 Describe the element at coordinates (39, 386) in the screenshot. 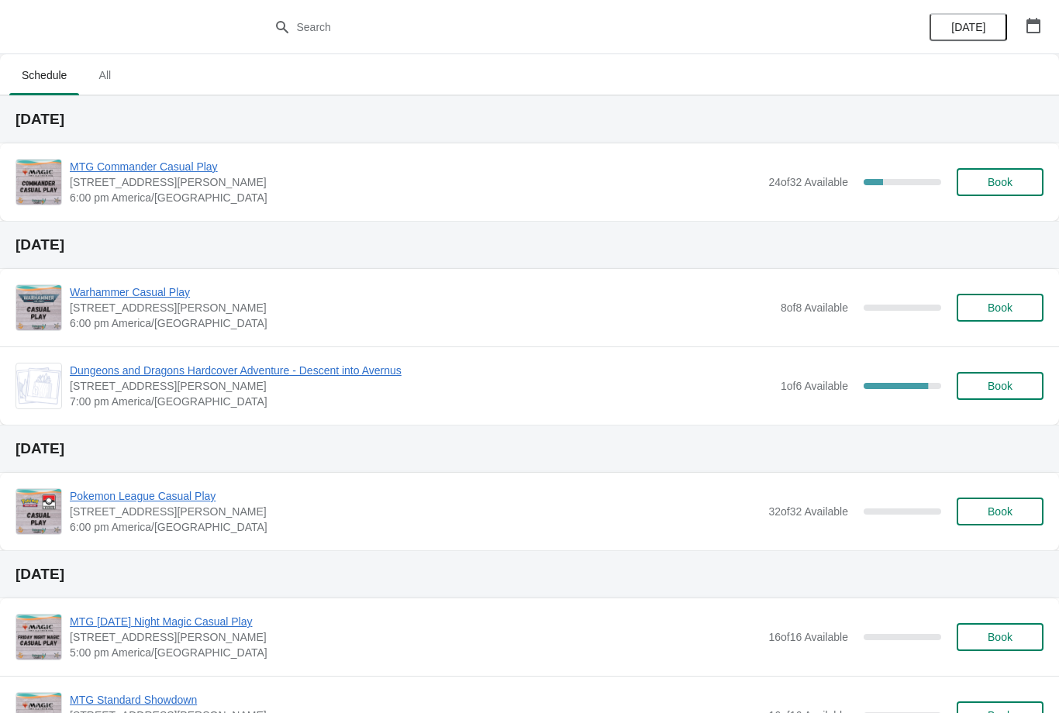

I see `img: Dungeons and Dragons Hardcover Adventure - Descent into Avernus | 2040 Louetta Rd Ste I Spring, T...` at that location.